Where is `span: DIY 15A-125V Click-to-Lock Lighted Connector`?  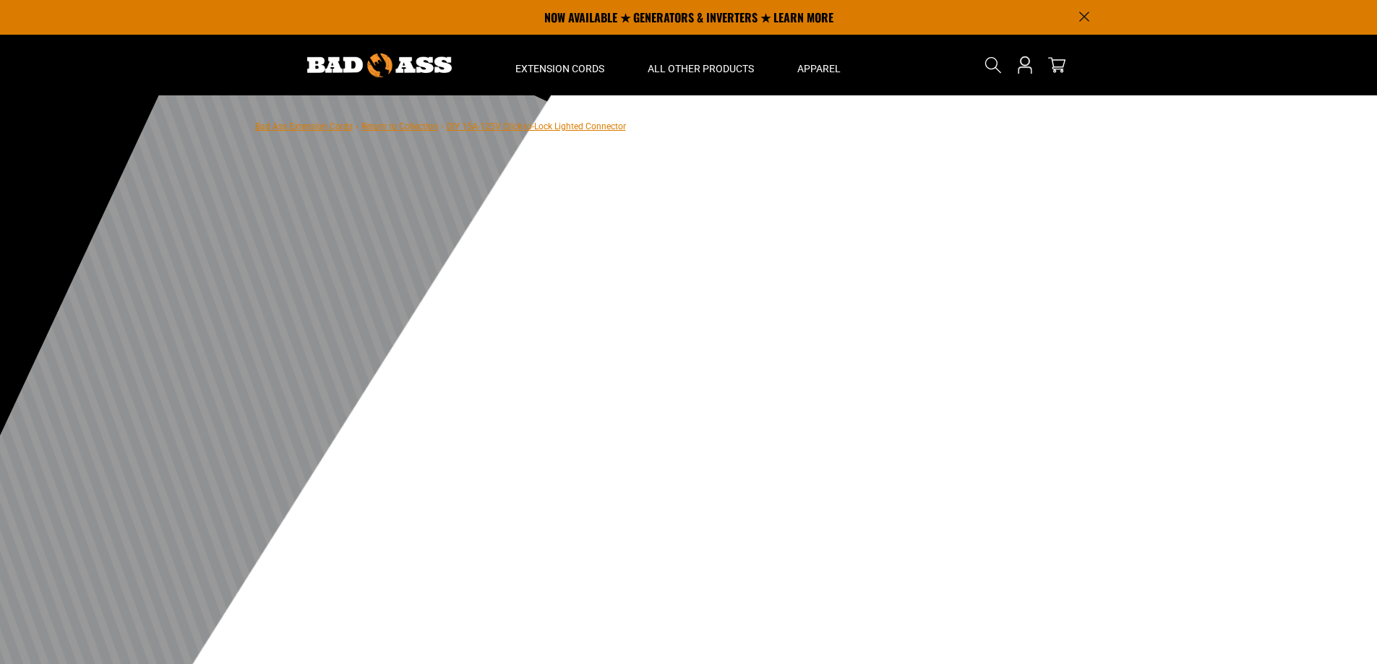 span: DIY 15A-125V Click-to-Lock Lighted Connector is located at coordinates (536, 126).